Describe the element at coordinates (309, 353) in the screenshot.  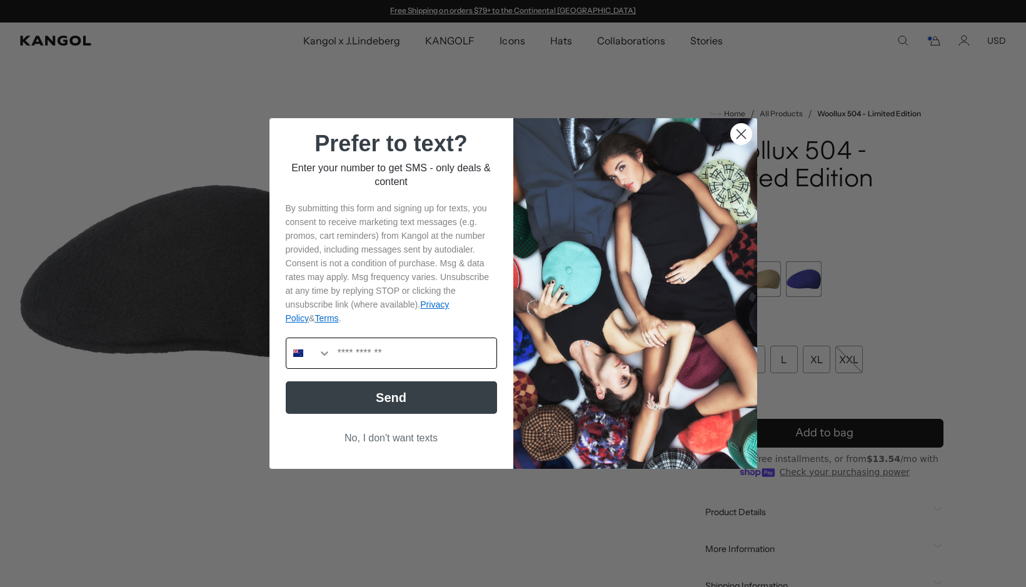
I see `button: Search Countries` at that location.